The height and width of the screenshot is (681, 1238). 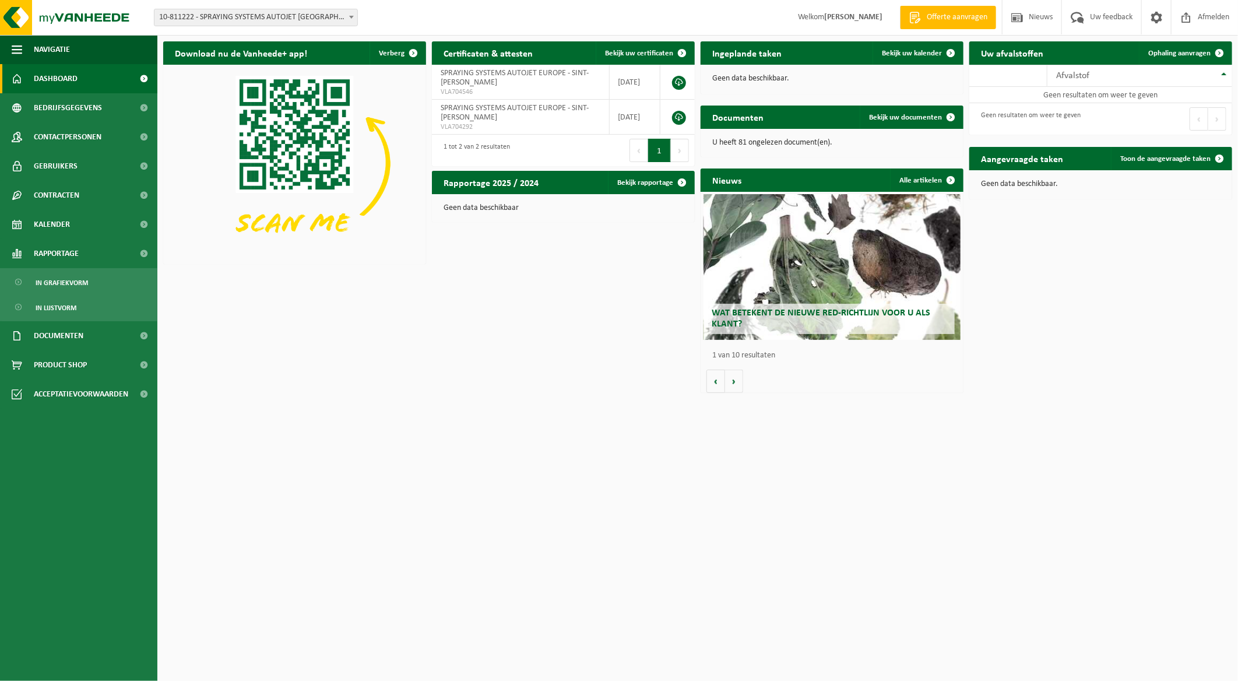 What do you see at coordinates (734, 381) in the screenshot?
I see `button: Volgende` at bounding box center [734, 381].